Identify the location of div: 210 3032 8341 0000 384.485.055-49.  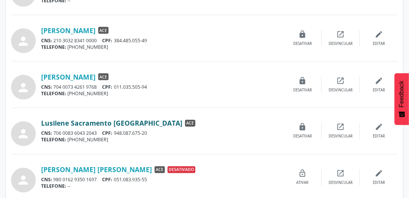
(162, 40).